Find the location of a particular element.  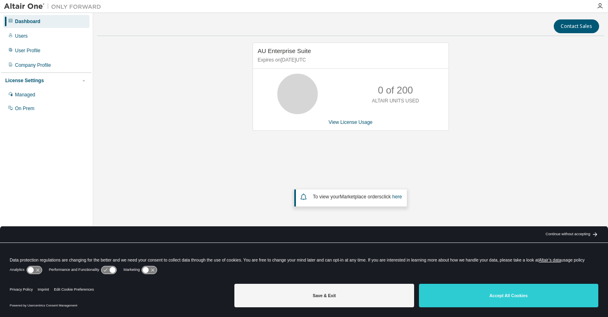

span: To view your click is located at coordinates (357, 197).